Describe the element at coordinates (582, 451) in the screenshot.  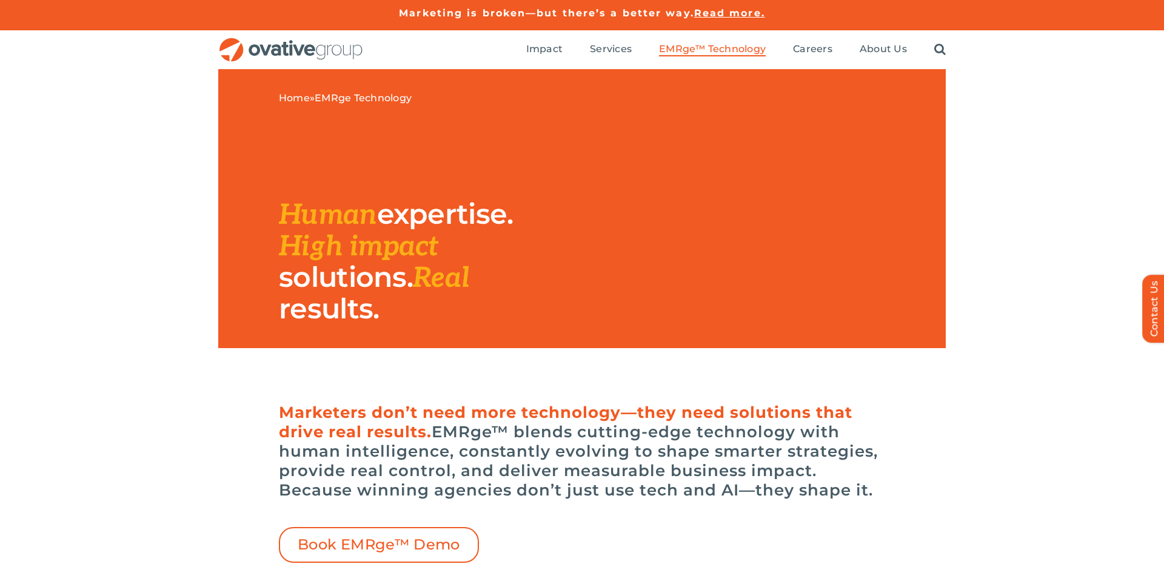
I see `h6: EMRge™ blends cutting-edge technology with human intelligence, constantly evolving to shape smart...` at that location.